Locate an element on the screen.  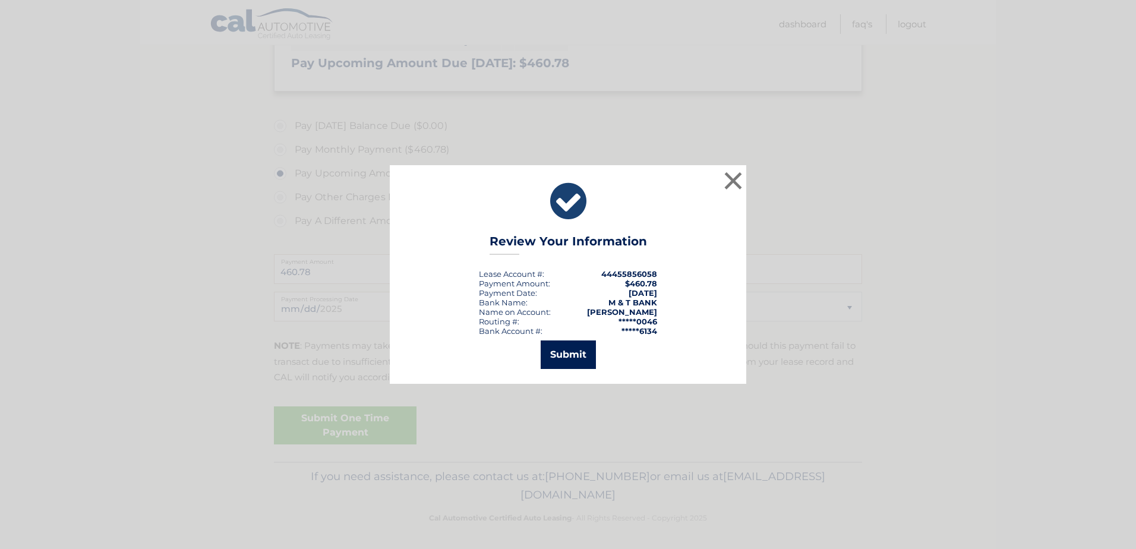
h3: Review Your Information is located at coordinates (568, 244).